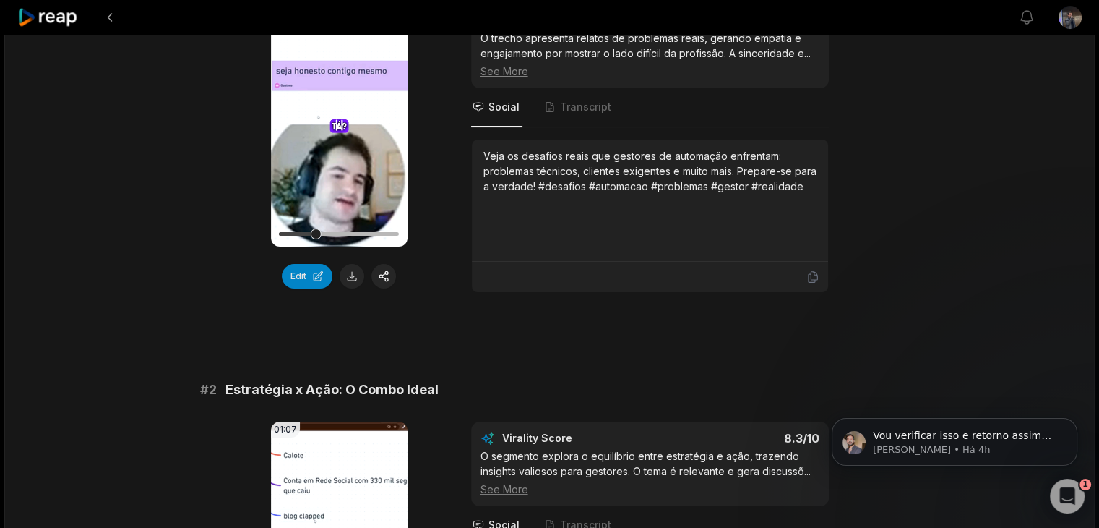 The height and width of the screenshot is (528, 1099). What do you see at coordinates (741, 438) in the screenshot?
I see `div: 8.3 /10` at bounding box center [741, 438].